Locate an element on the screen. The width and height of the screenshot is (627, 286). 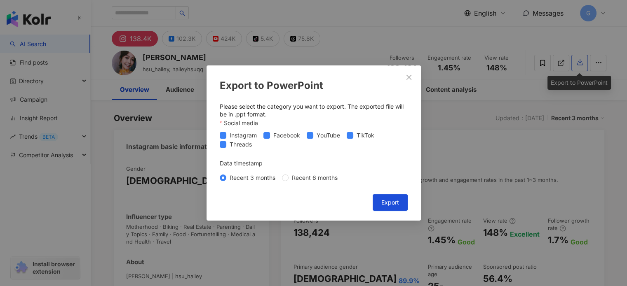
span: Instagram is located at coordinates (243, 136).